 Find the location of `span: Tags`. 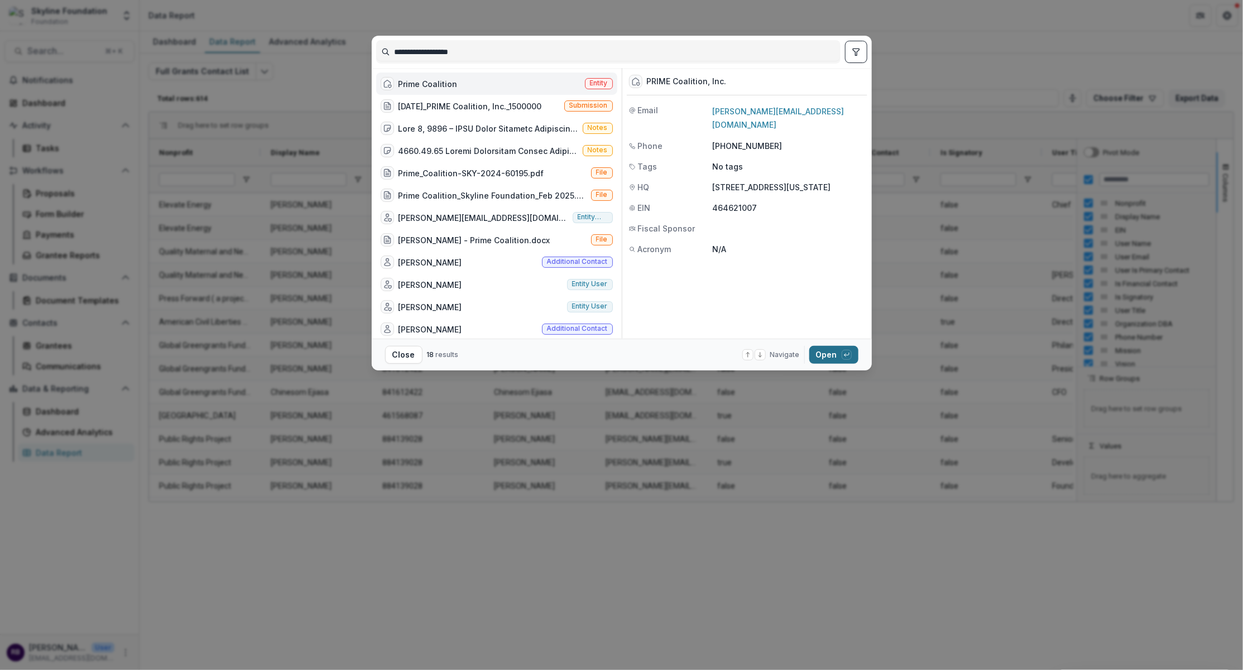

span: Tags is located at coordinates (647, 166).